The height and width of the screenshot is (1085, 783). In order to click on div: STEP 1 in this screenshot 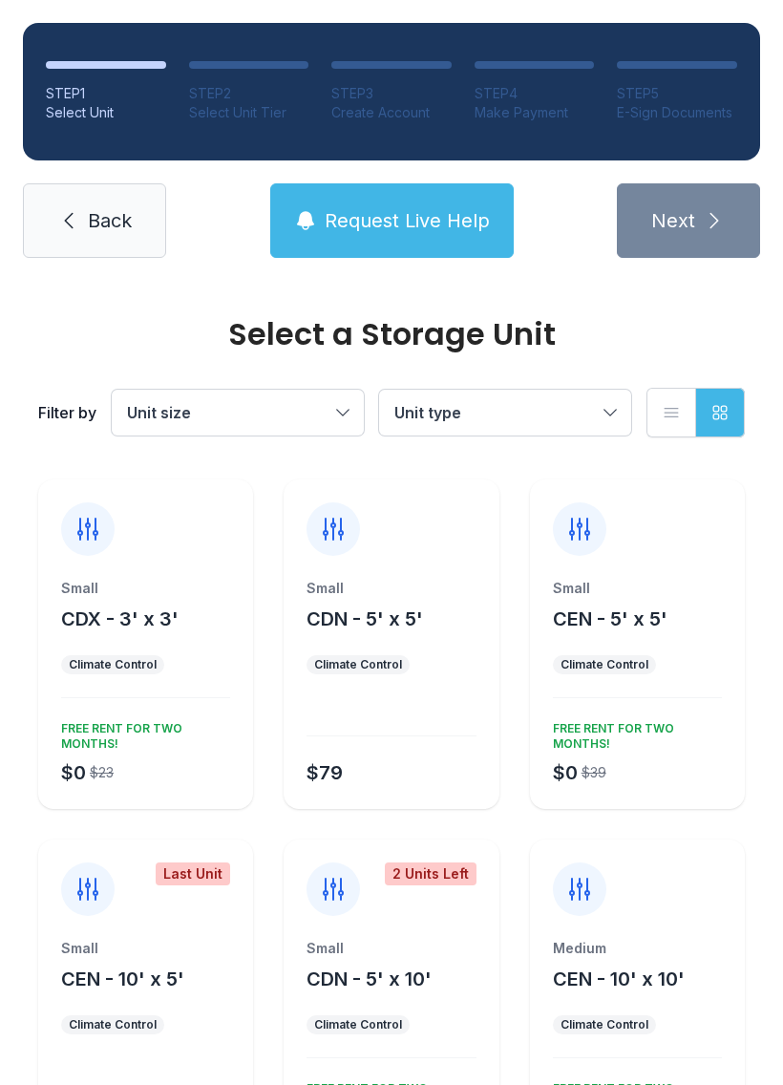, I will do `click(106, 94)`.